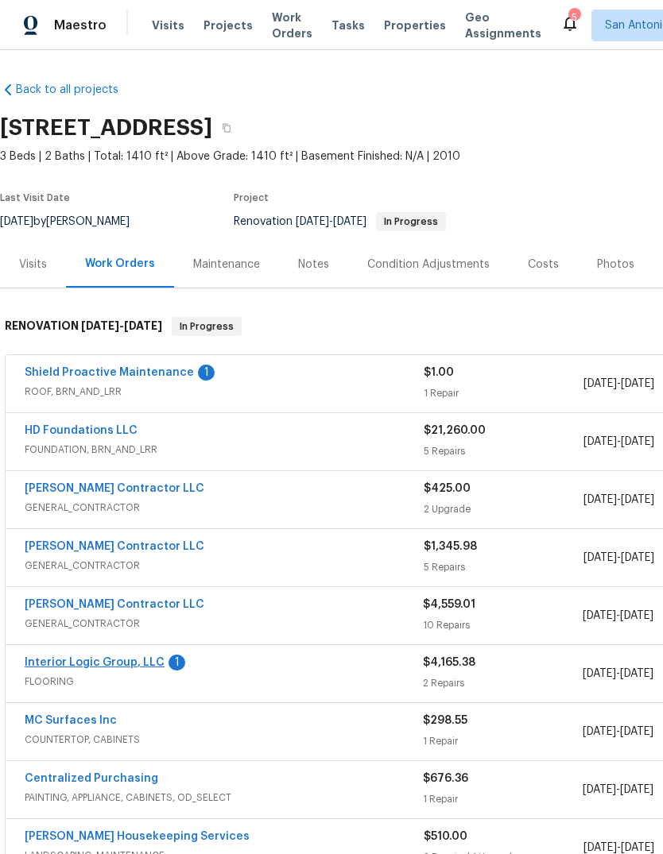 The width and height of the screenshot is (663, 854). What do you see at coordinates (447, 489) in the screenshot?
I see `span: $425.00` at bounding box center [447, 489].